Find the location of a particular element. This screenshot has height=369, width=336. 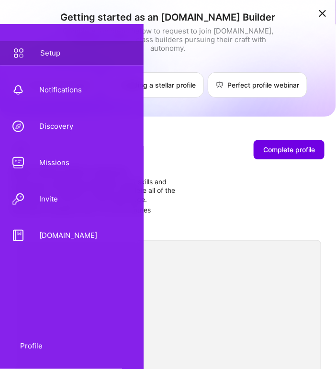

div: Discovery is located at coordinates (50, 126).